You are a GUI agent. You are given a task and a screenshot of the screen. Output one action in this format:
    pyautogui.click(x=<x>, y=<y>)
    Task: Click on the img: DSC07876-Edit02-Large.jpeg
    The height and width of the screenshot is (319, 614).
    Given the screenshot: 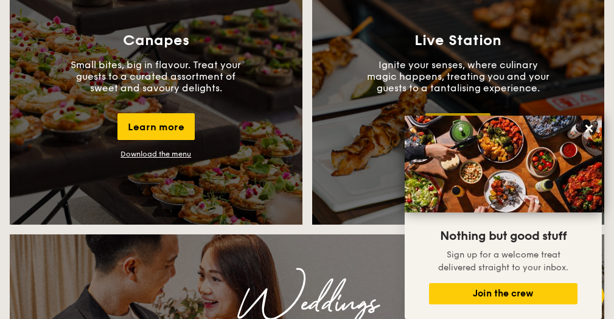 What is the action you would take?
    pyautogui.click(x=503, y=164)
    